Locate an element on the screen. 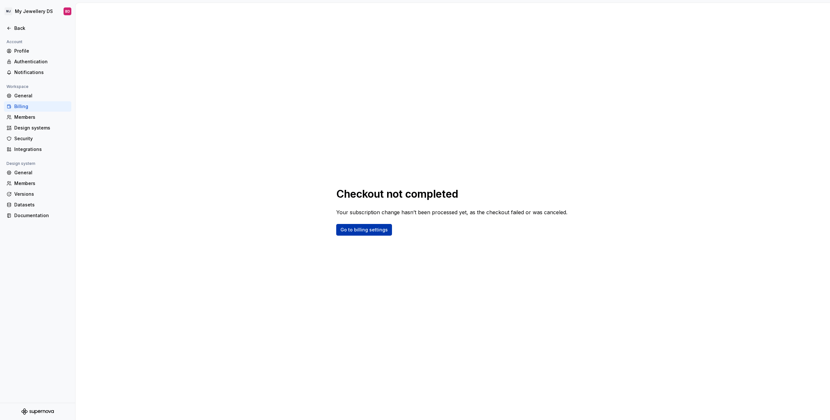 The image size is (830, 420). div: Documentation is located at coordinates (42, 215).